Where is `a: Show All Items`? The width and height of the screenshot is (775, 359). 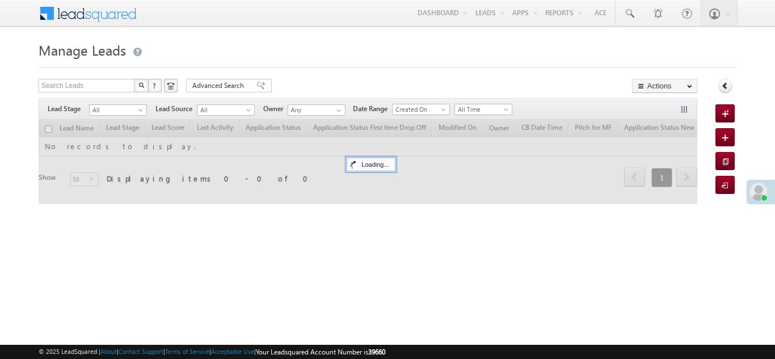 a: Show All Items is located at coordinates (337, 111).